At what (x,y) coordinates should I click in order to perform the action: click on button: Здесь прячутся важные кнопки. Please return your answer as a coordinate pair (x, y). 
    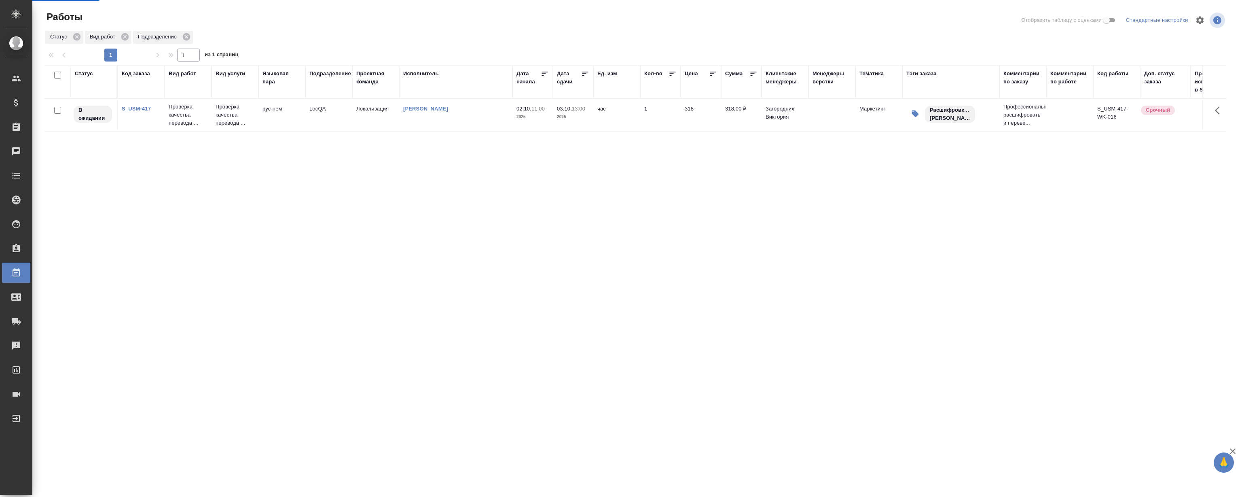
    Looking at the image, I should click on (1220, 110).